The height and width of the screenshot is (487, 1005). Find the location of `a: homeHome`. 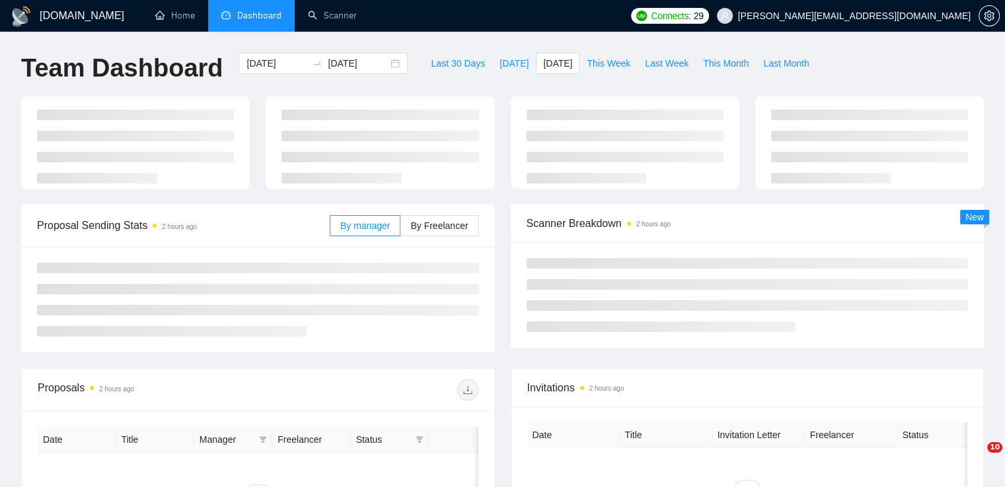

a: homeHome is located at coordinates (175, 15).